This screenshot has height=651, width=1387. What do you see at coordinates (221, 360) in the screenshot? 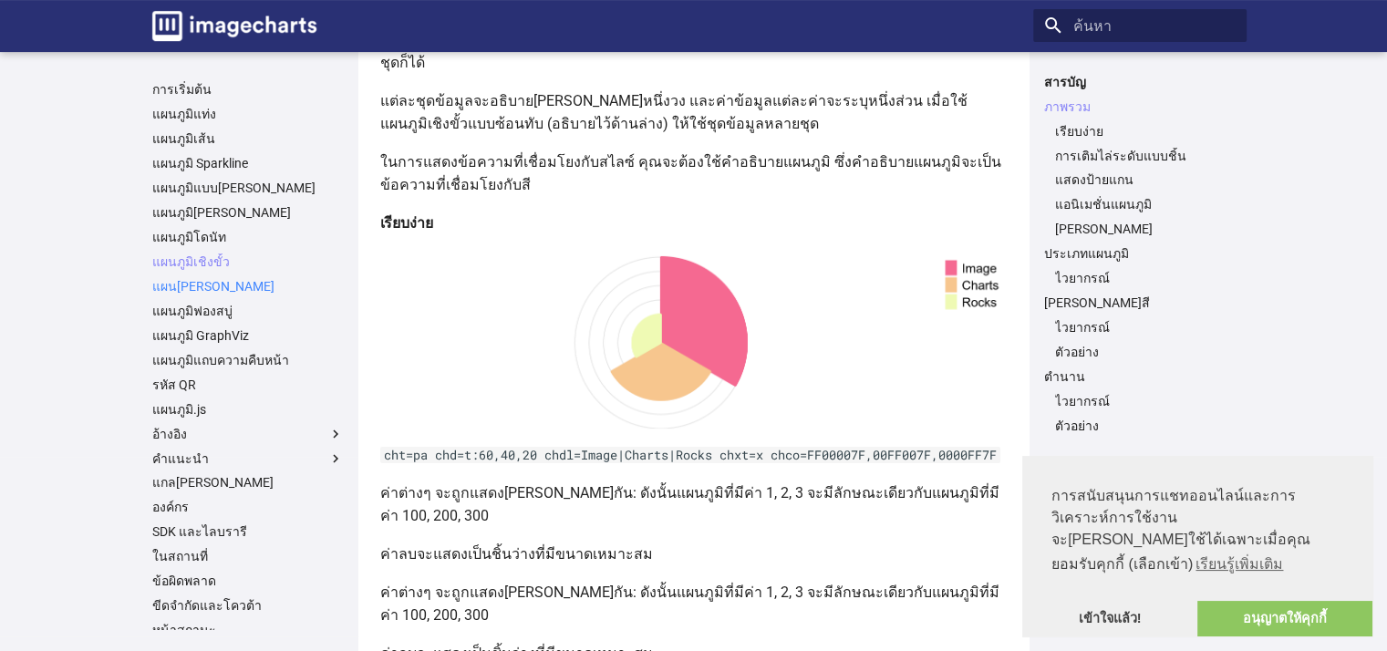
I see `font: แผนภูมิแถบความคืบหน้า` at bounding box center [221, 360].